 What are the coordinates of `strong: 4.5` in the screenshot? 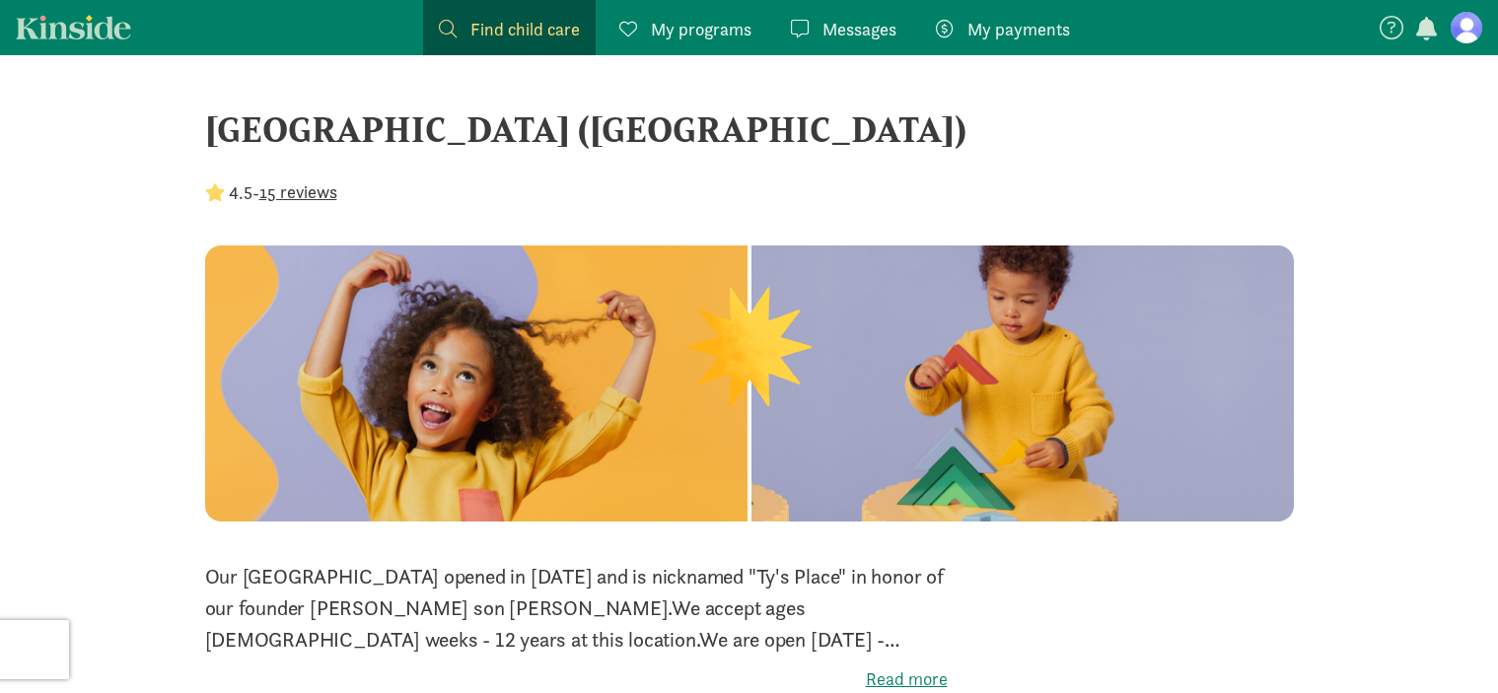 It's located at (241, 192).